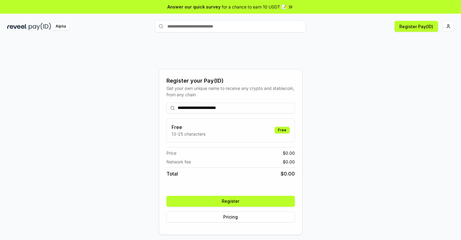 Image resolution: width=461 pixels, height=240 pixels. Describe the element at coordinates (231, 81) in the screenshot. I see `div: Register your Pay(ID)` at that location.